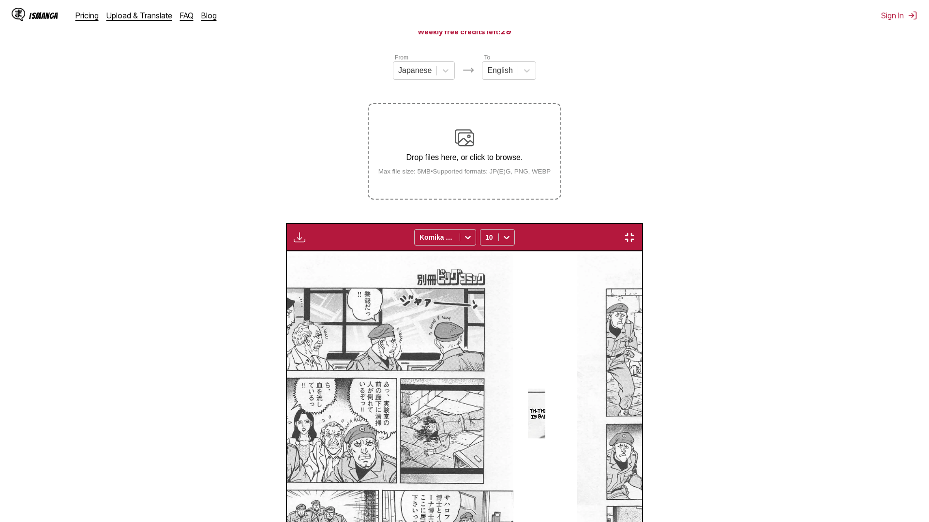 The image size is (929, 522). Describe the element at coordinates (464, 31) in the screenshot. I see `h3: Weekly free credits left:` at that location.